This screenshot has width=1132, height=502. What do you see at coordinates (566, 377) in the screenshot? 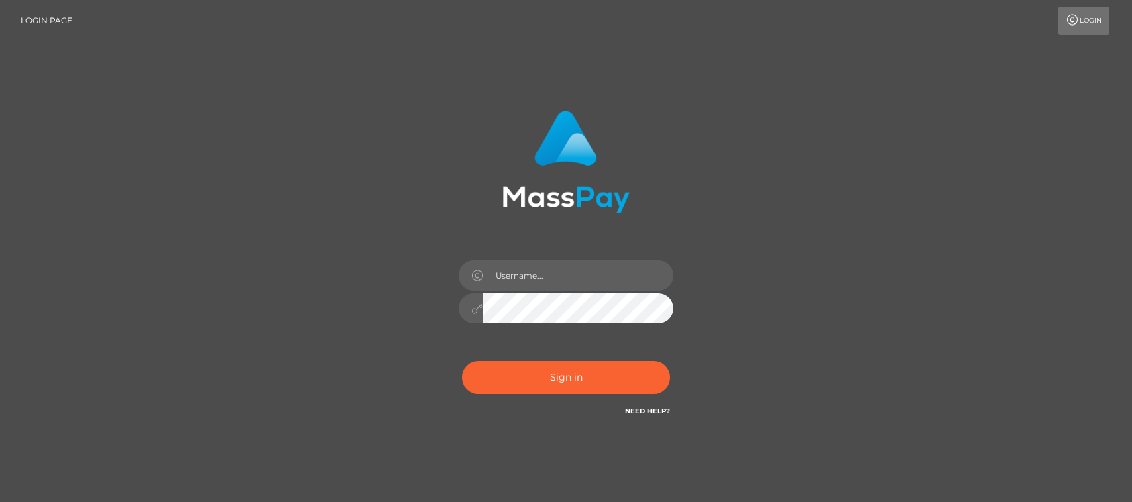
I see `button: Sign in` at bounding box center [566, 377].